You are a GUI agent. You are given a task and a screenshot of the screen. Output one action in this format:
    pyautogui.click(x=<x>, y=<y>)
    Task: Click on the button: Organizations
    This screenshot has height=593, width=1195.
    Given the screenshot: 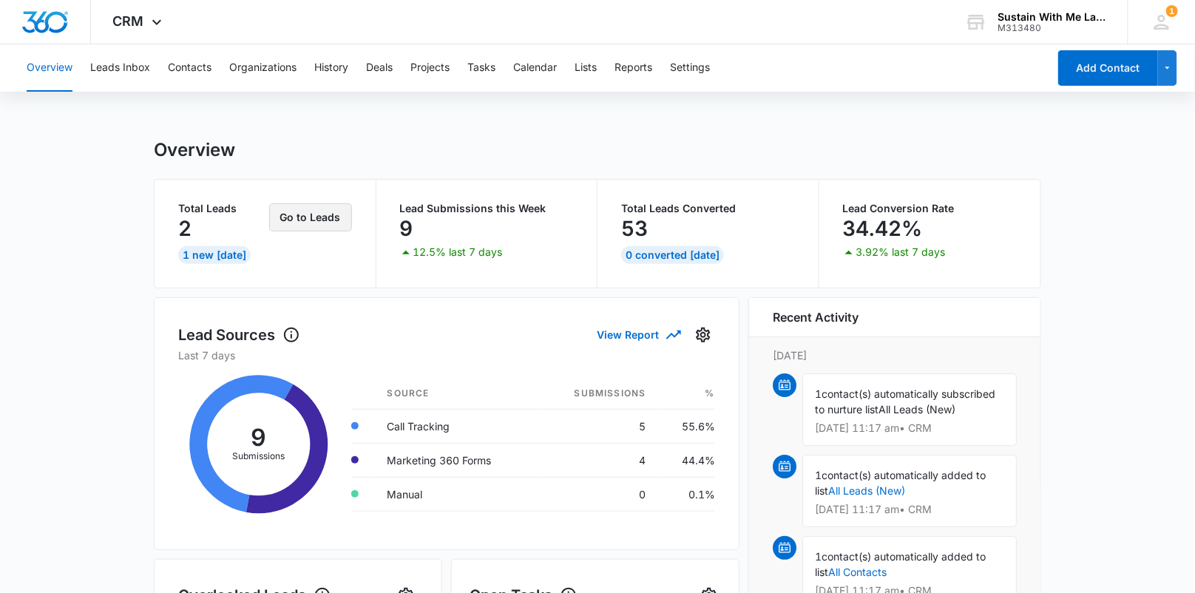 What is the action you would take?
    pyautogui.click(x=262, y=68)
    